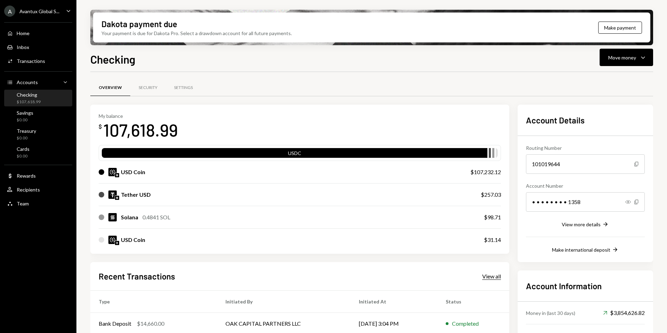 The image size is (667, 333). Describe the element at coordinates (492, 276) in the screenshot. I see `a: View all` at that location.